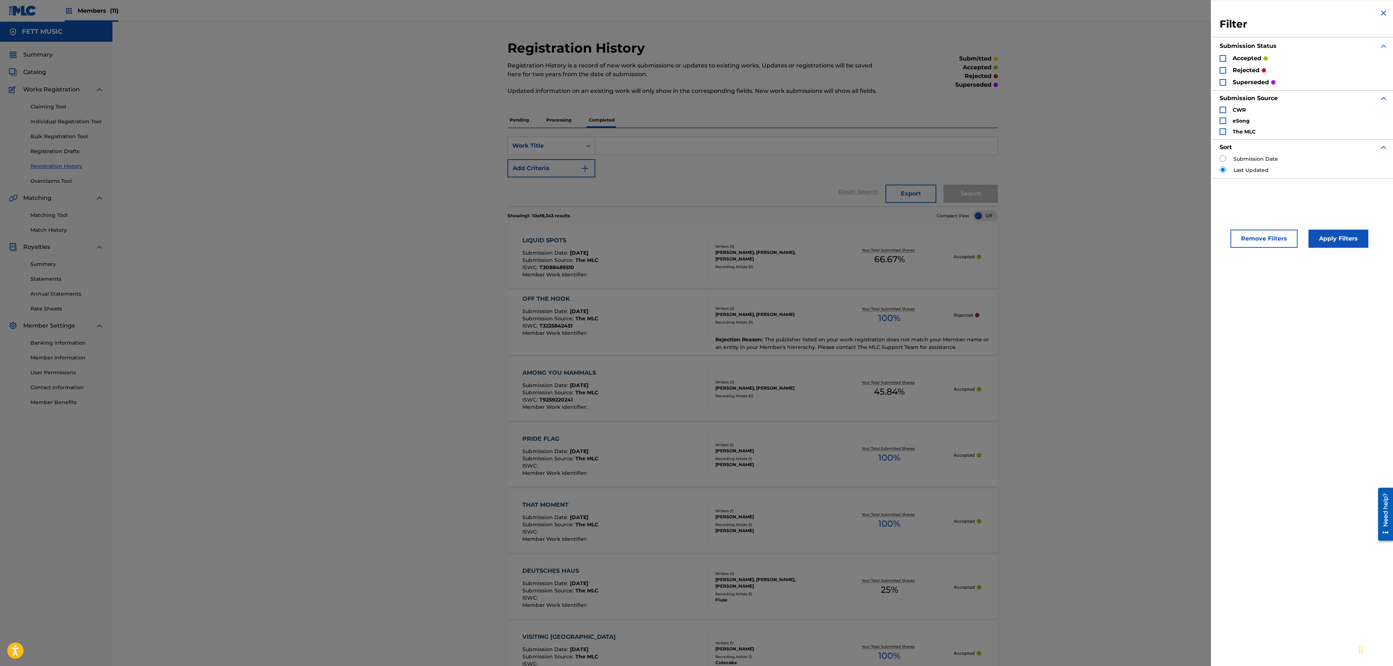  Describe the element at coordinates (1251, 82) in the screenshot. I see `p: superseded` at that location.